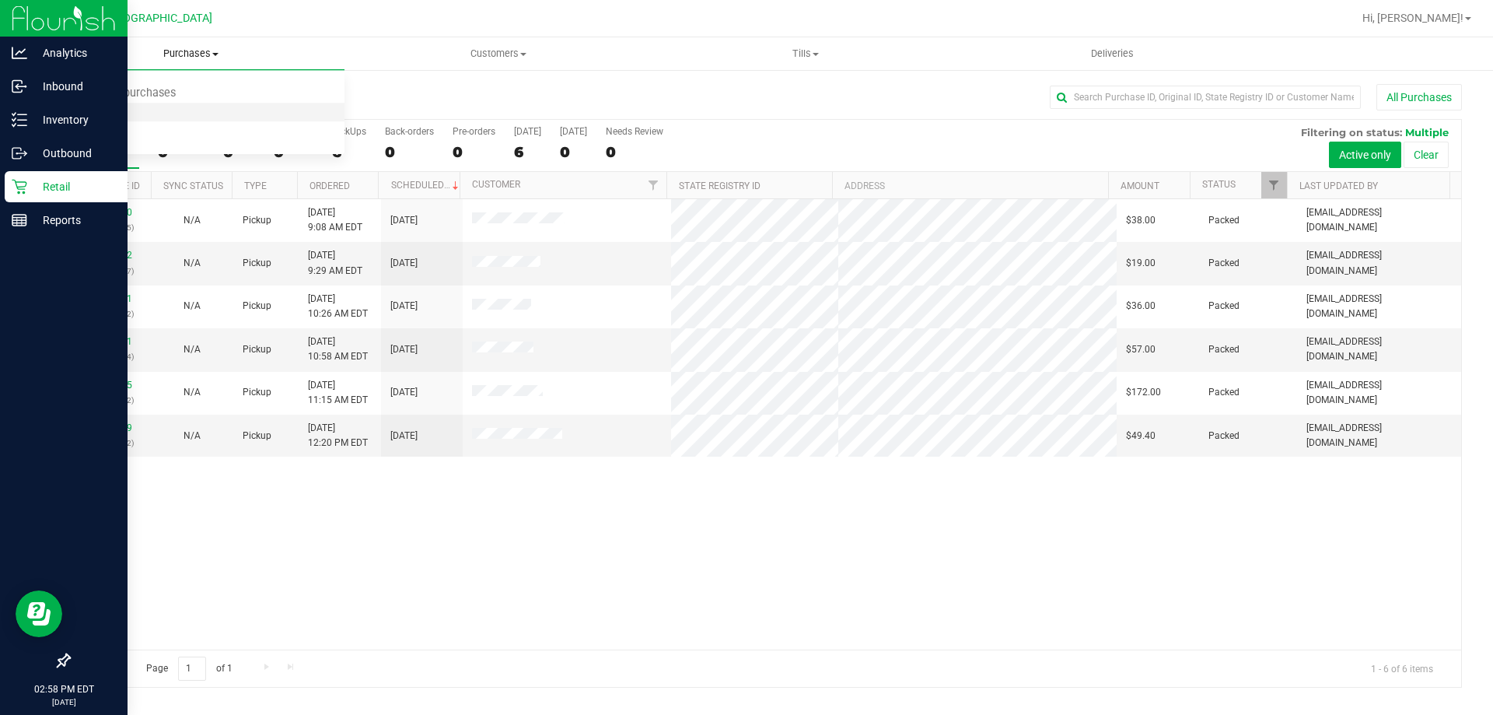 The height and width of the screenshot is (715, 1493). I want to click on span: $57.00, so click(1141, 349).